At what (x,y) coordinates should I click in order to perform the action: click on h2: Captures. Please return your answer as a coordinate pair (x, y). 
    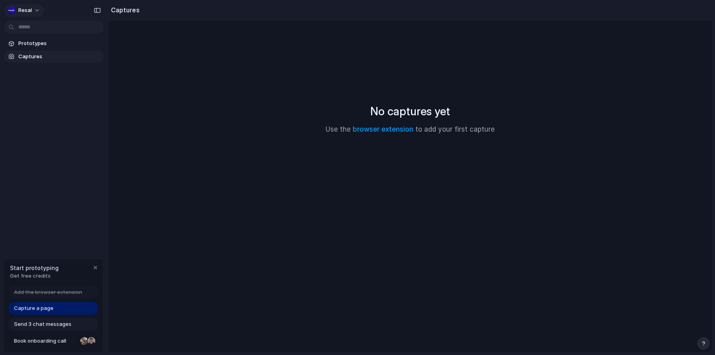
    Looking at the image, I should click on (124, 10).